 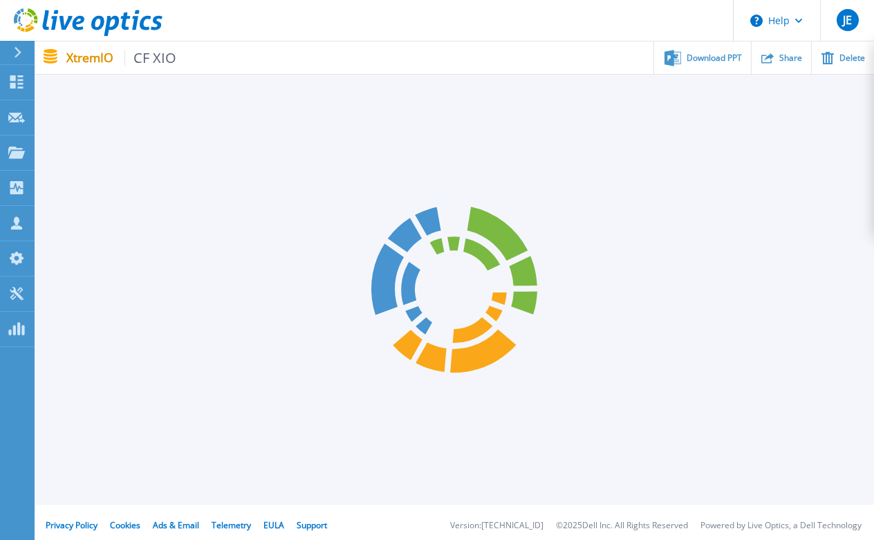 I want to click on a: Privacy Policy, so click(x=71, y=525).